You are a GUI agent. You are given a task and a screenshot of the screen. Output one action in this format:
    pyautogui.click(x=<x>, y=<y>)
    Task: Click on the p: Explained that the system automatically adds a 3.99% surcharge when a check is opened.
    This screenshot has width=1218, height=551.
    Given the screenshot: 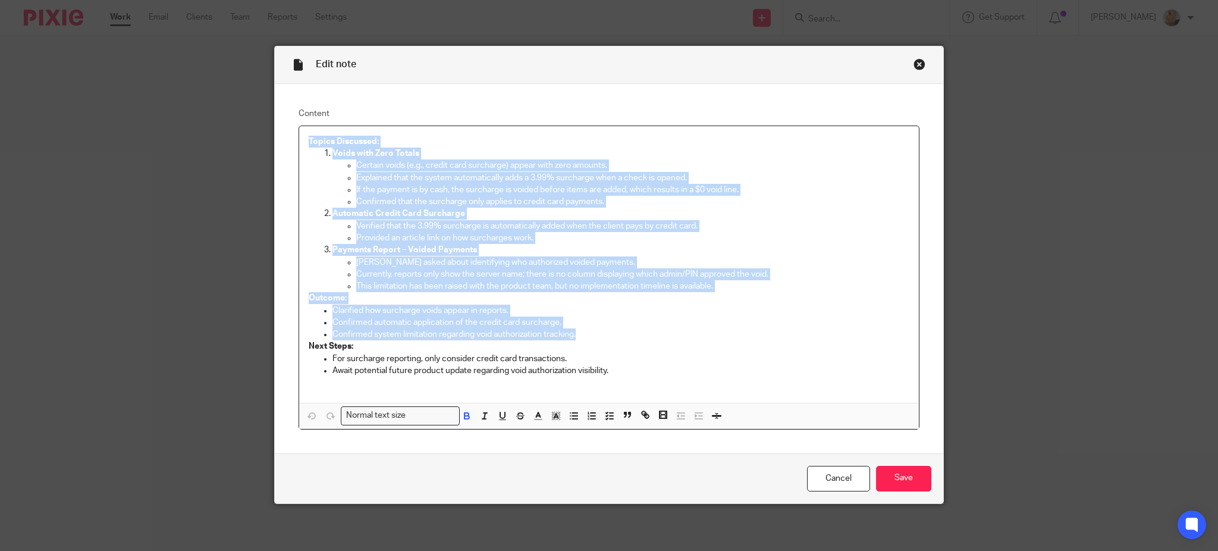 What is the action you would take?
    pyautogui.click(x=633, y=178)
    